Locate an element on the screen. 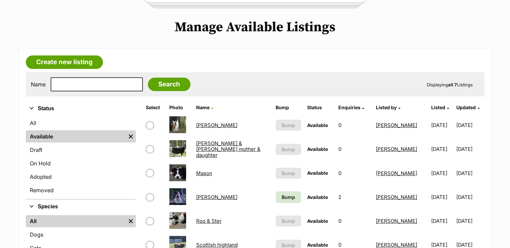 The image size is (510, 248). a: Listed is located at coordinates (440, 107).